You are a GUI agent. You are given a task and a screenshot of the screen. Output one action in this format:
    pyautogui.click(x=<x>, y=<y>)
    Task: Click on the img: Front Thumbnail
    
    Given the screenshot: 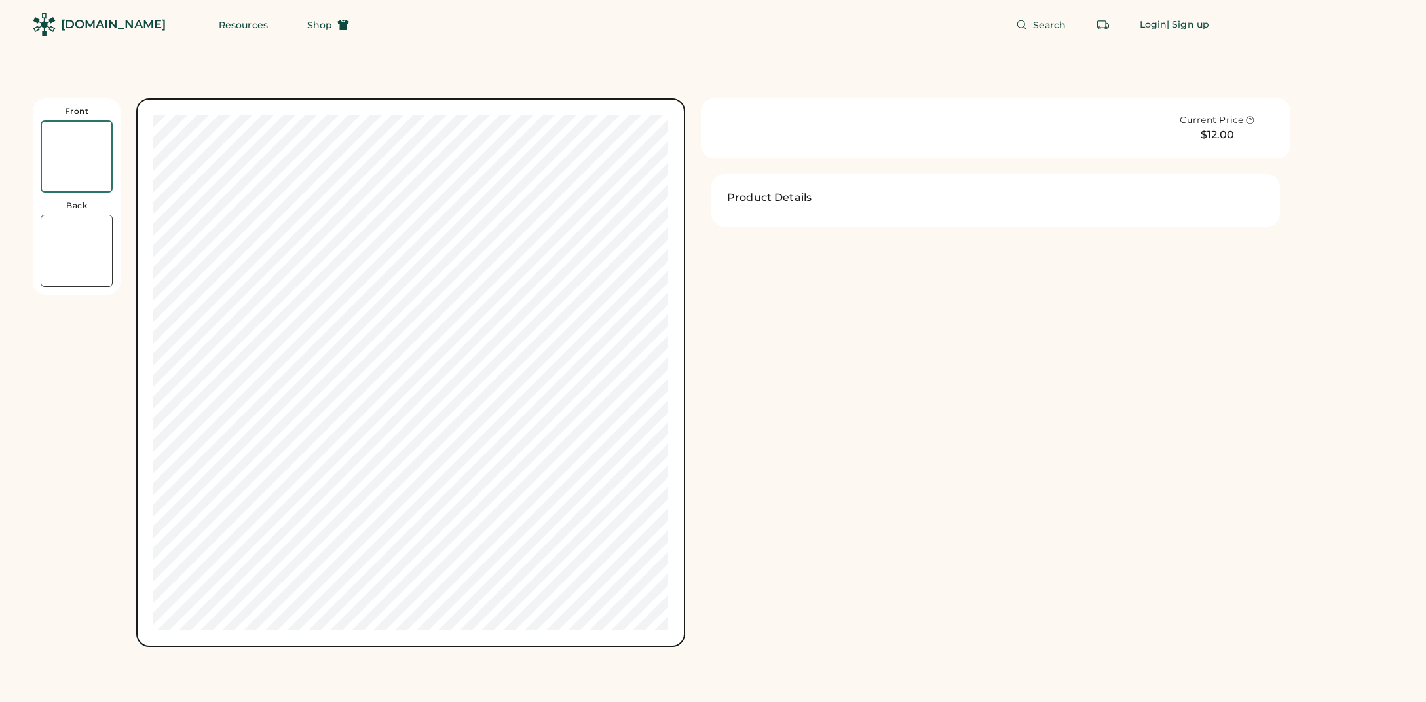 What is the action you would take?
    pyautogui.click(x=77, y=157)
    